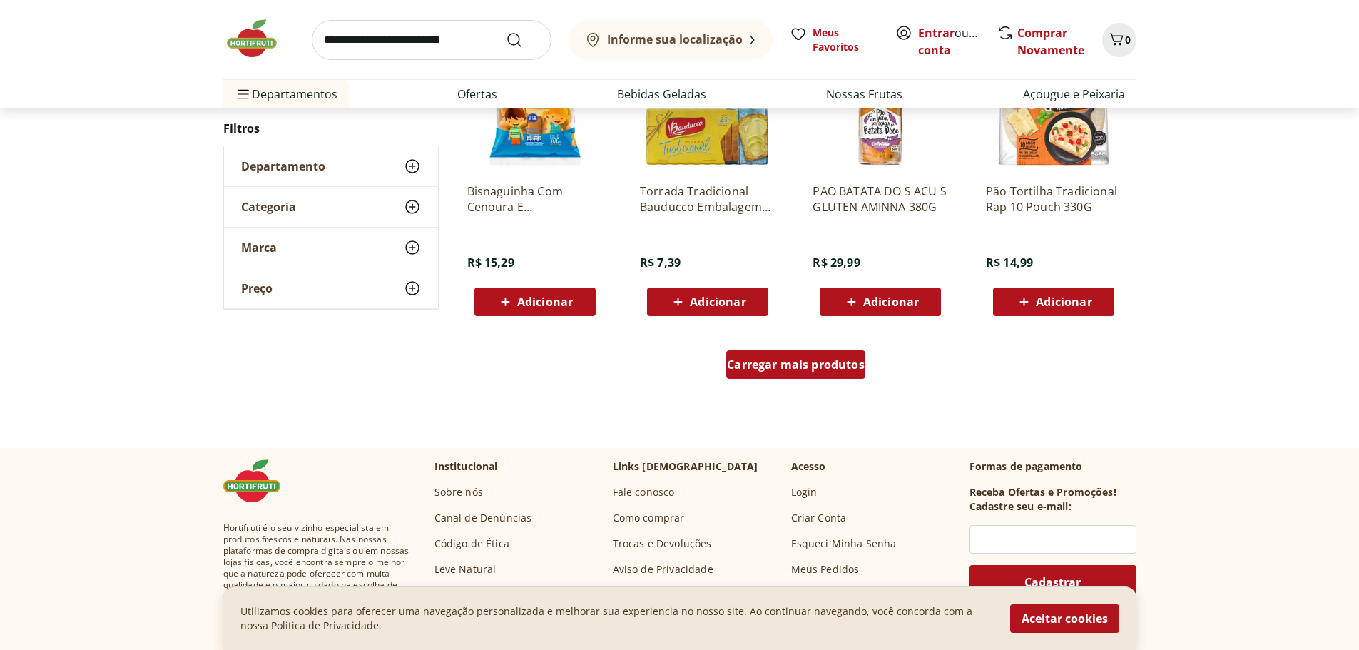 Image resolution: width=1359 pixels, height=650 pixels. What do you see at coordinates (643, 492) in the screenshot?
I see `a: Fale conosco` at bounding box center [643, 492].